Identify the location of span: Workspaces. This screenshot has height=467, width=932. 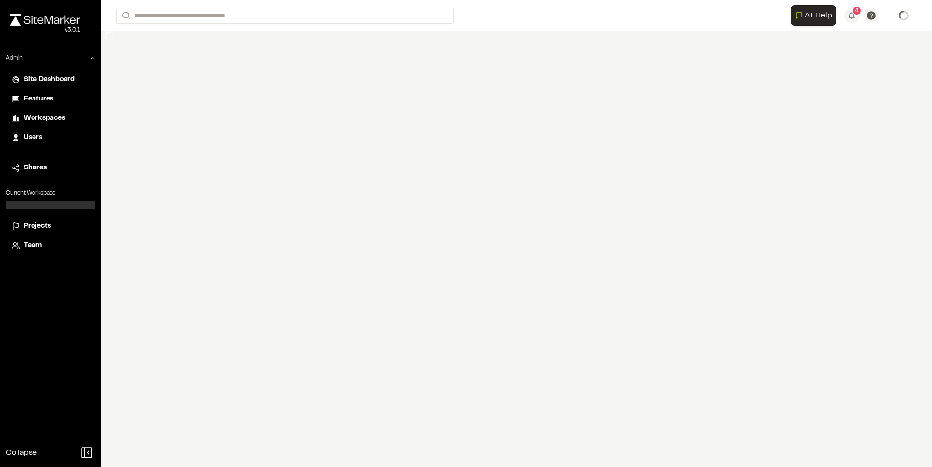
(44, 118).